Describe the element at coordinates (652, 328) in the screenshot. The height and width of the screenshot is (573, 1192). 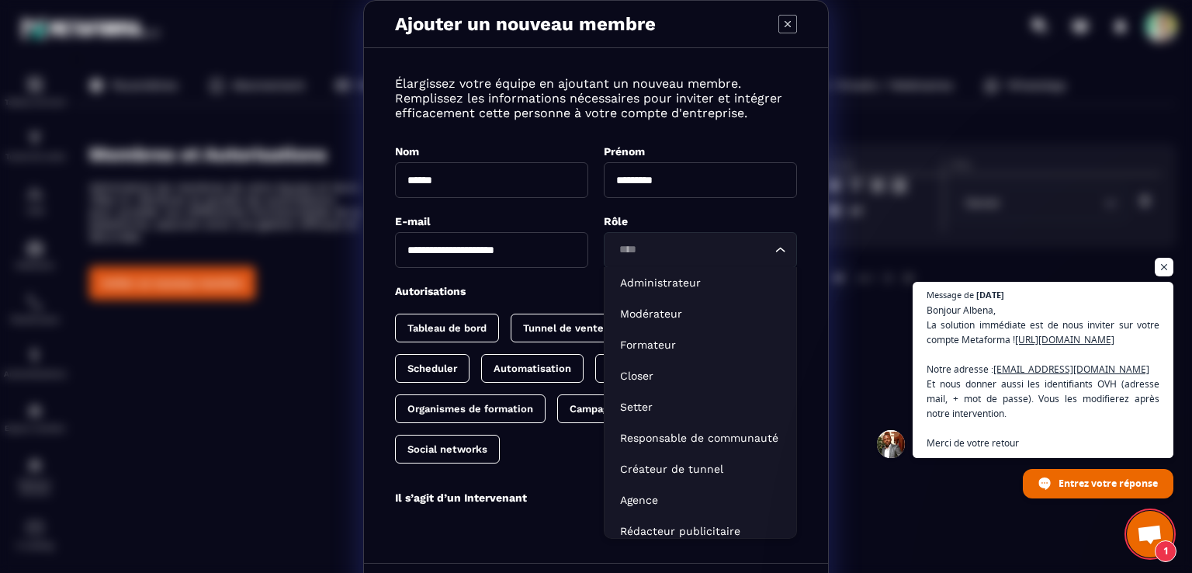
I see `p: CRM` at that location.